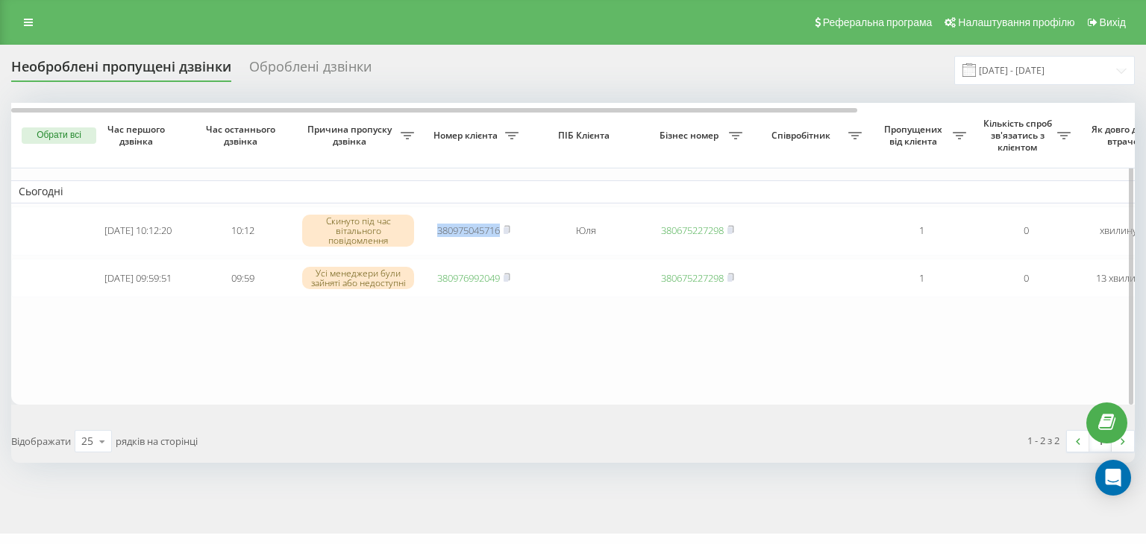  Describe the element at coordinates (877, 22) in the screenshot. I see `span: Реферальна програма` at that location.